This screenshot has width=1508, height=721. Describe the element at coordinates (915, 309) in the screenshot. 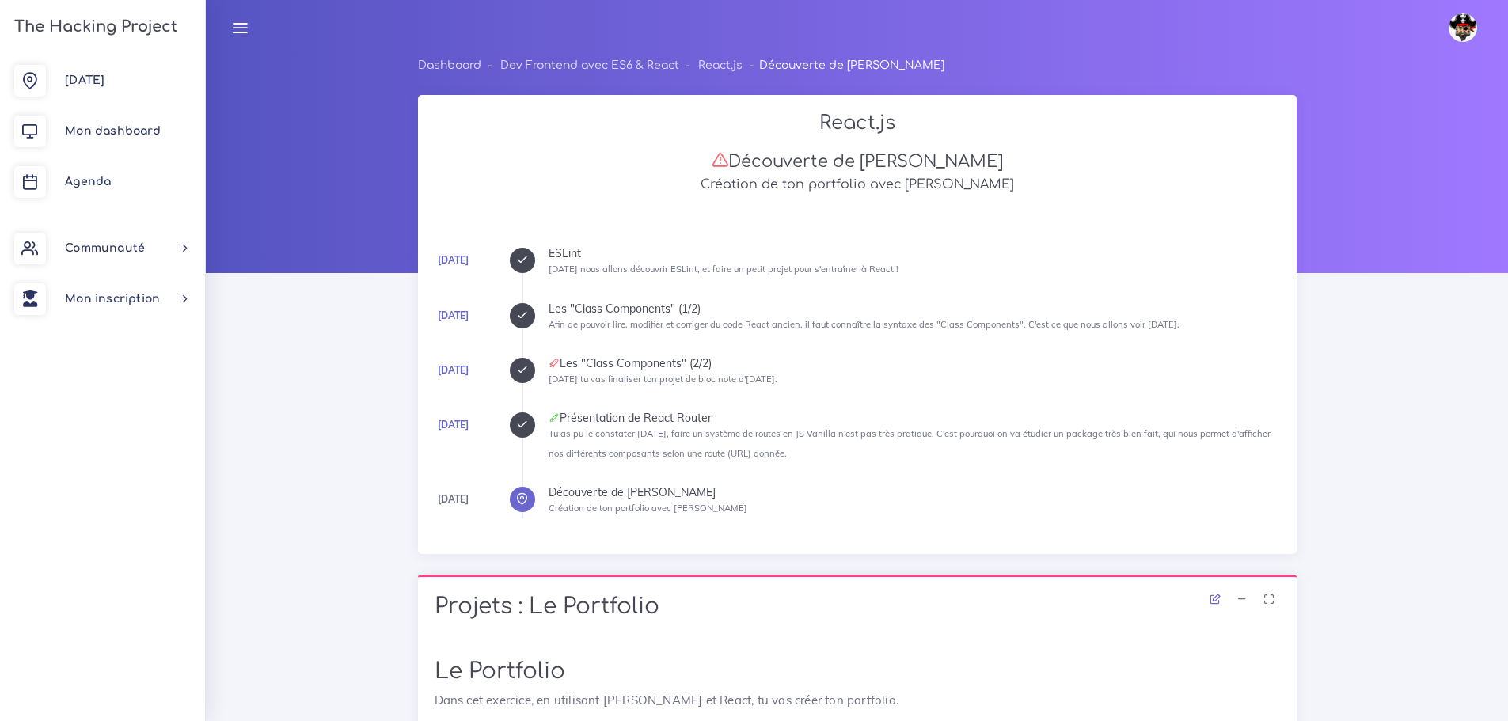

I see `div: Les "Class Components" (1/2)` at that location.